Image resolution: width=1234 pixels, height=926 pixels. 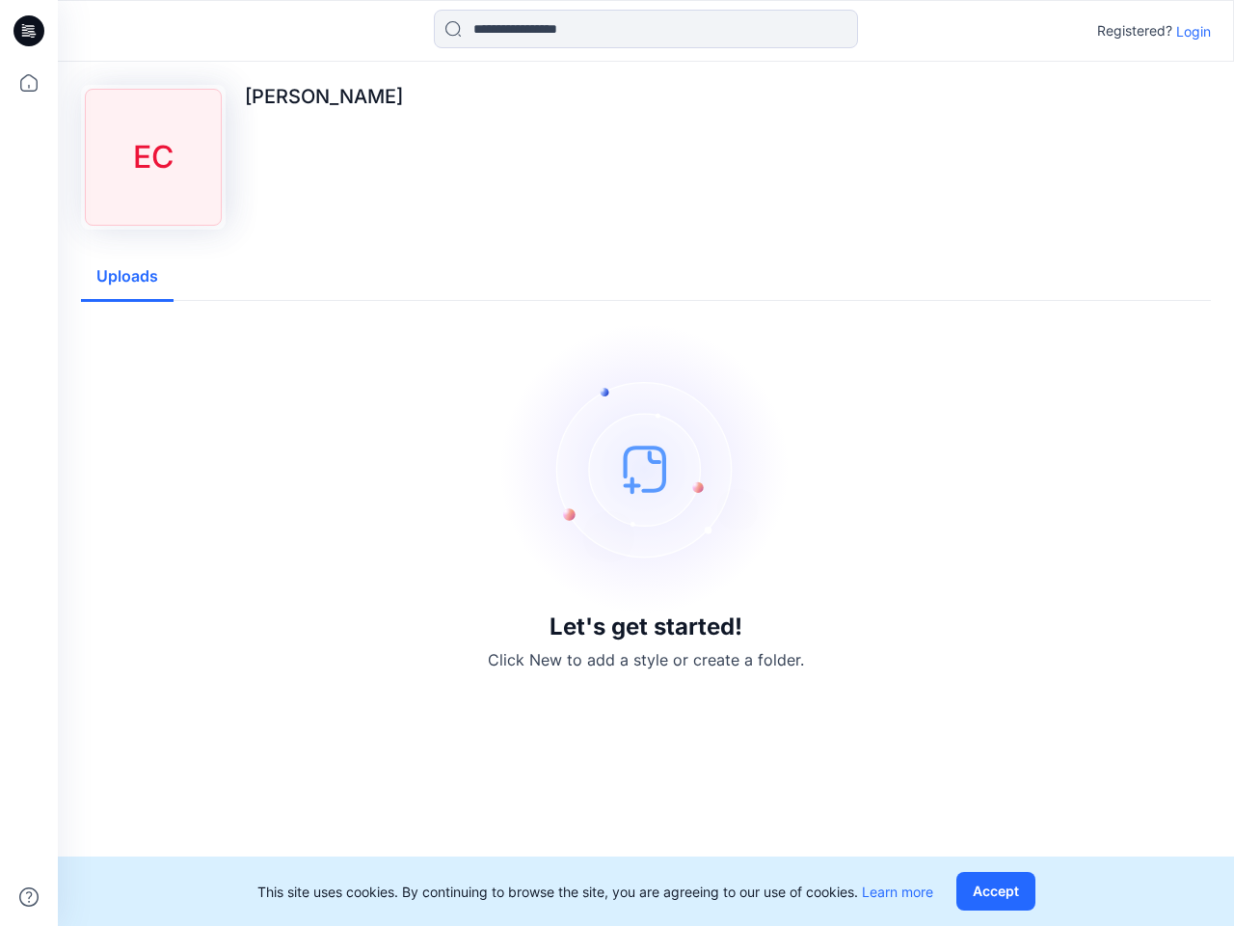 I want to click on p: Login, so click(x=1194, y=31).